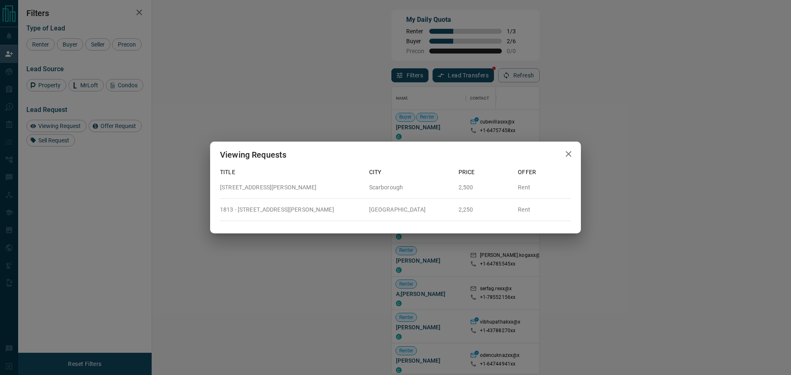 The height and width of the screenshot is (375, 791). Describe the element at coordinates (485, 187) in the screenshot. I see `p: 2,500` at that location.